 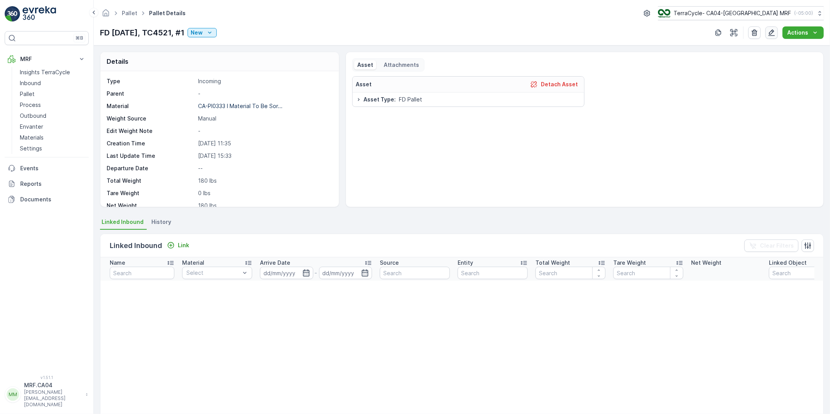 I want to click on p: CA-PI0333 I Material To Be Sor..., so click(x=240, y=106).